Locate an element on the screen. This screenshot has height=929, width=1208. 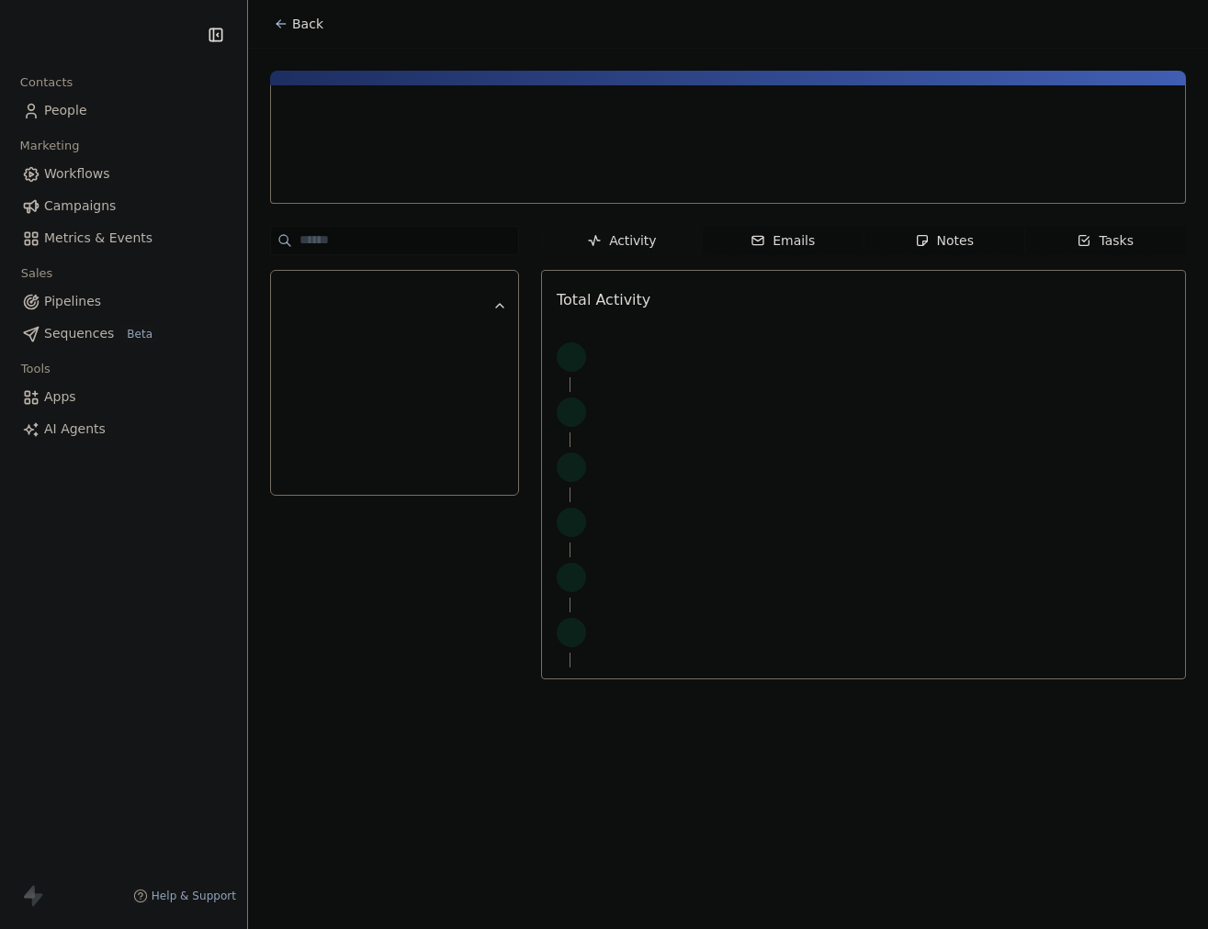
a: Workflows is located at coordinates (123, 174).